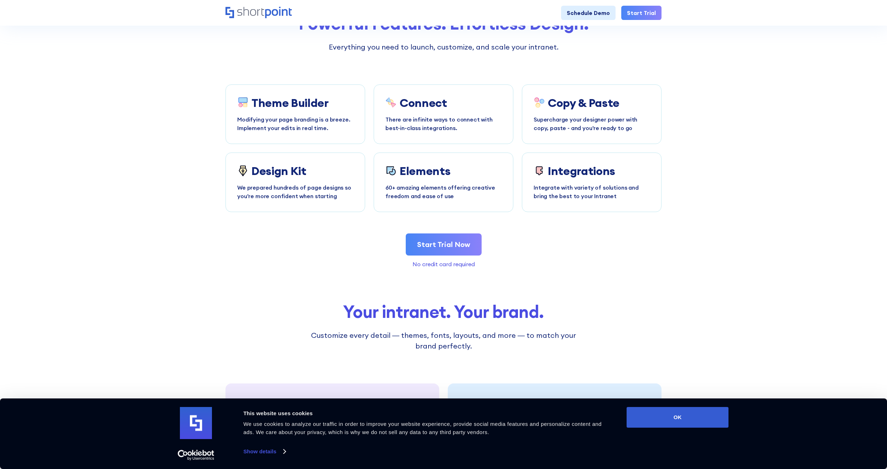 This screenshot has width=887, height=469. Describe the element at coordinates (425, 171) in the screenshot. I see `h3: Elements` at that location.